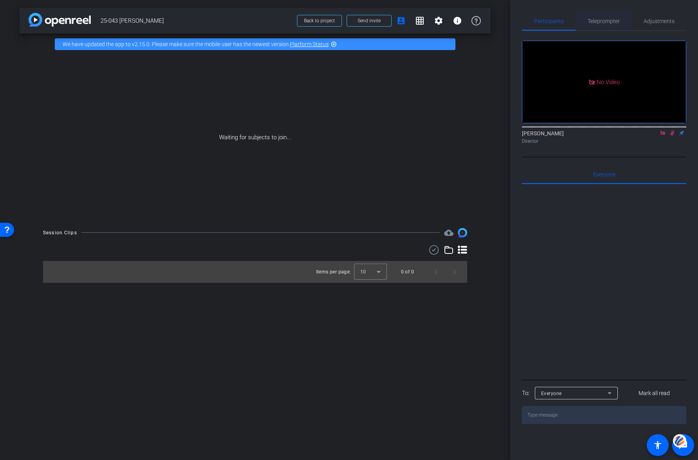  Describe the element at coordinates (420, 21) in the screenshot. I see `mat-icon: grid_on` at that location.